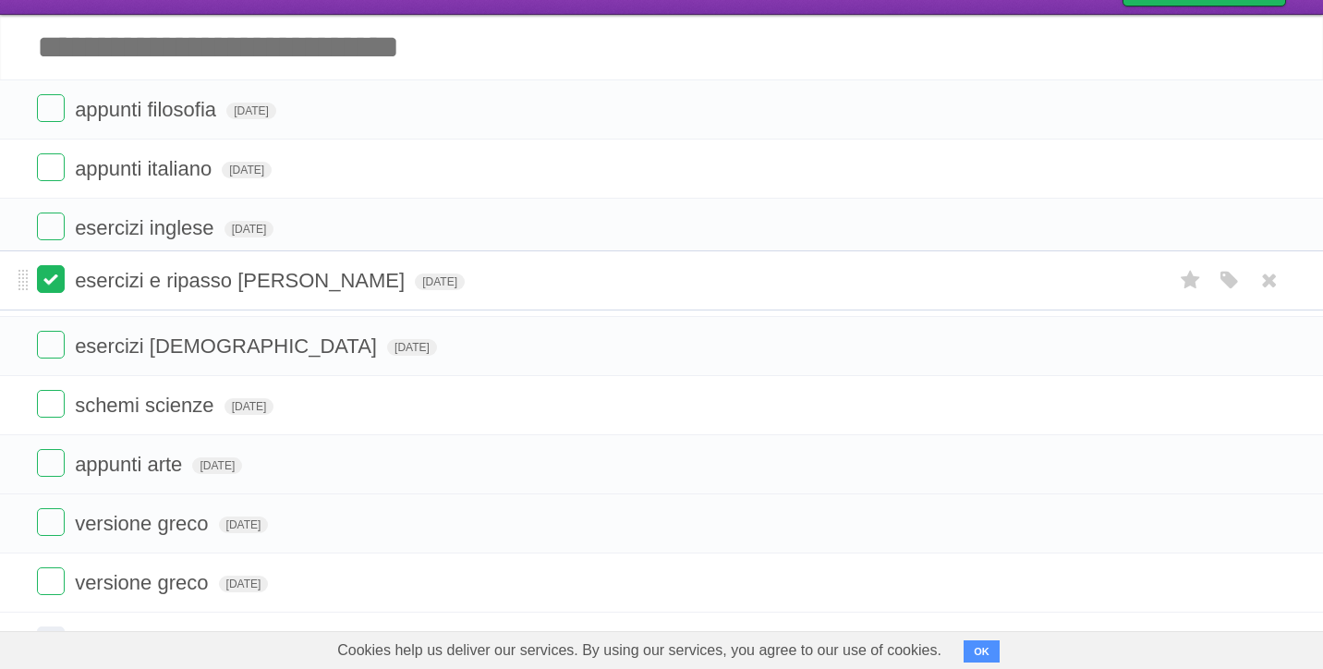 This screenshot has height=669, width=1323. What do you see at coordinates (130, 464) in the screenshot?
I see `span: appunti arte` at bounding box center [130, 464].